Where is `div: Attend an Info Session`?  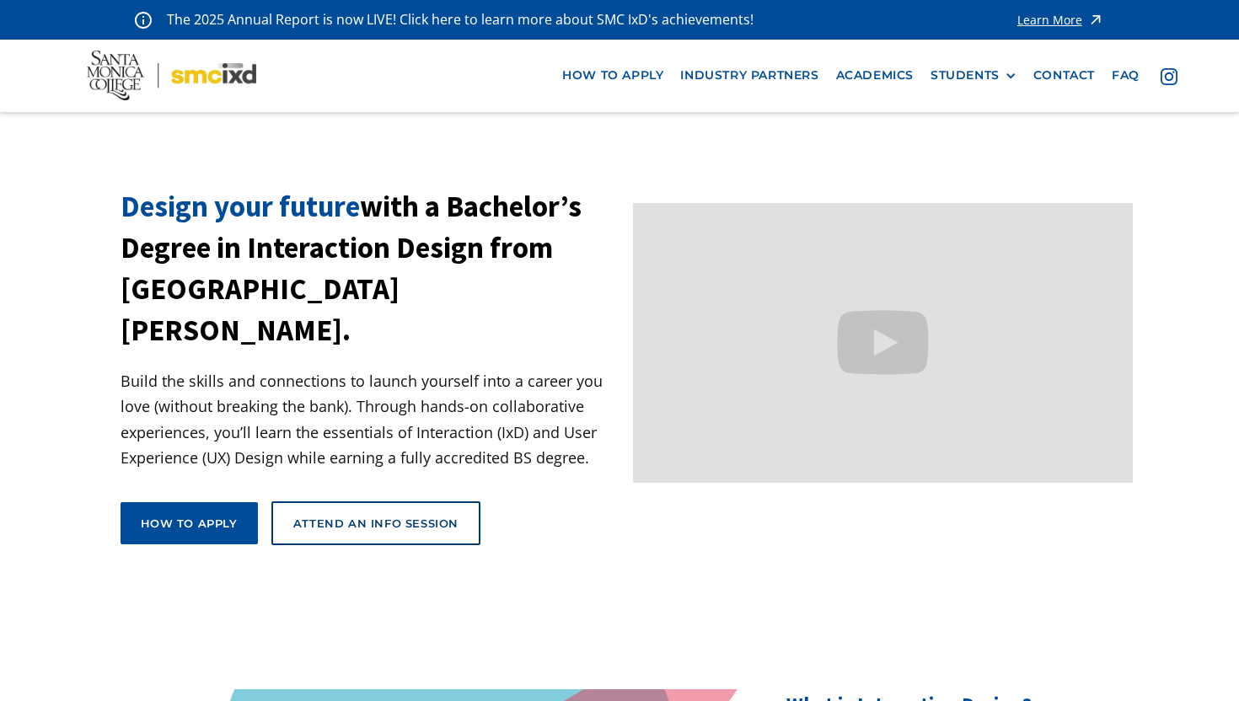 div: Attend an Info Session is located at coordinates (376, 523).